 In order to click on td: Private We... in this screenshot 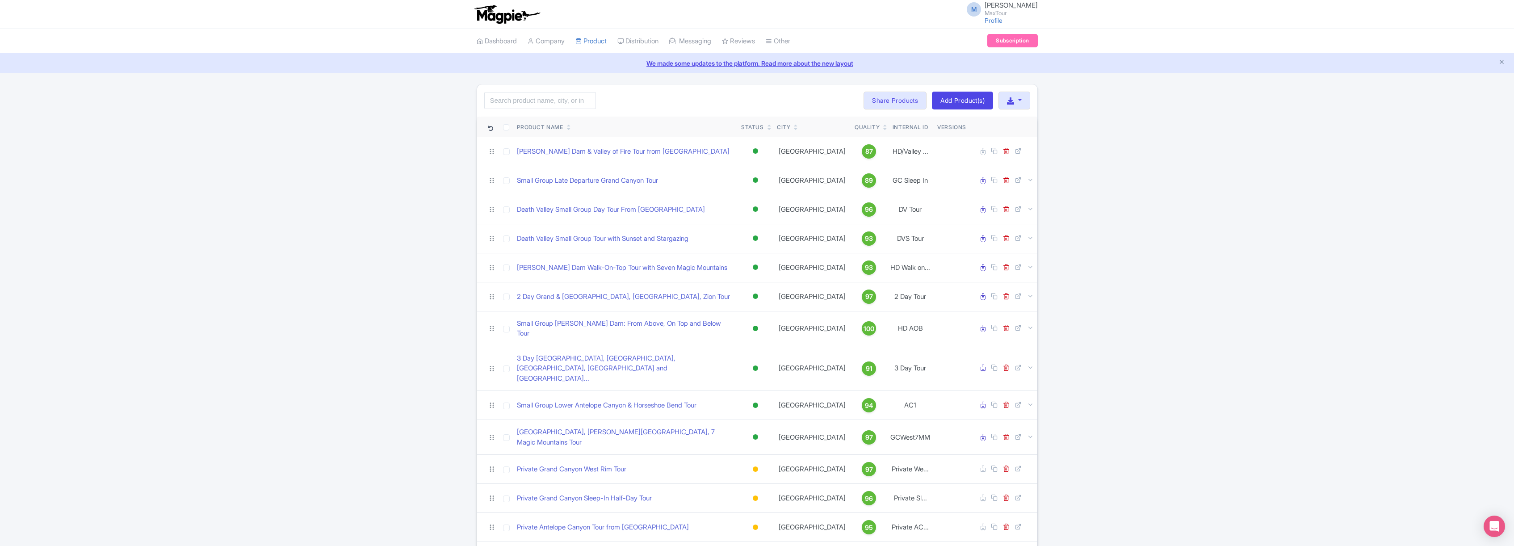, I will do `click(910, 469)`.